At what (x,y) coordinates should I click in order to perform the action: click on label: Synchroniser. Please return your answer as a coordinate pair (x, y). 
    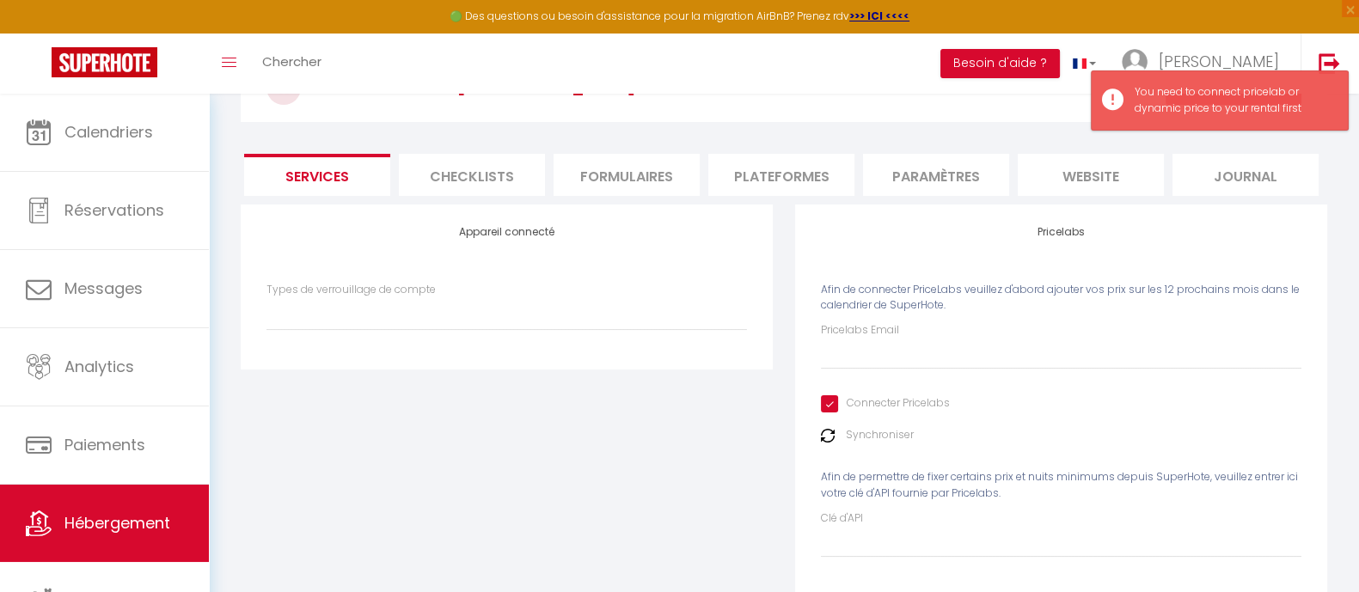
    Looking at the image, I should click on (879, 435).